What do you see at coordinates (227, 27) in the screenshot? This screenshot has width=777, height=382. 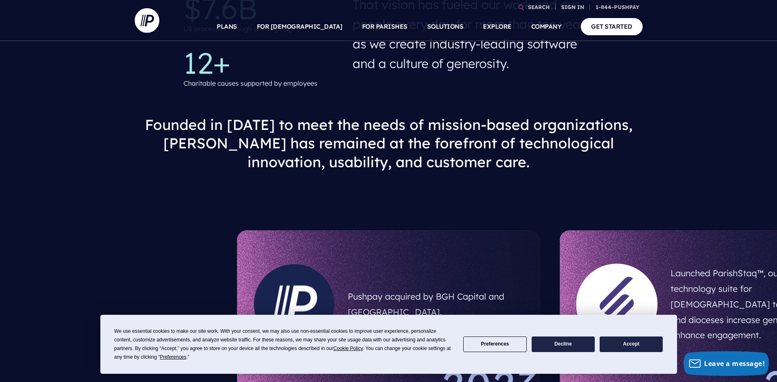 I see `a: PLANS` at bounding box center [227, 27].